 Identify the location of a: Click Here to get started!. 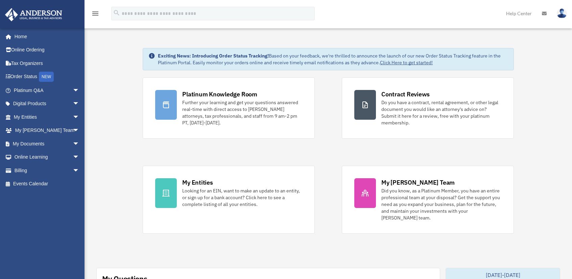
(406, 62).